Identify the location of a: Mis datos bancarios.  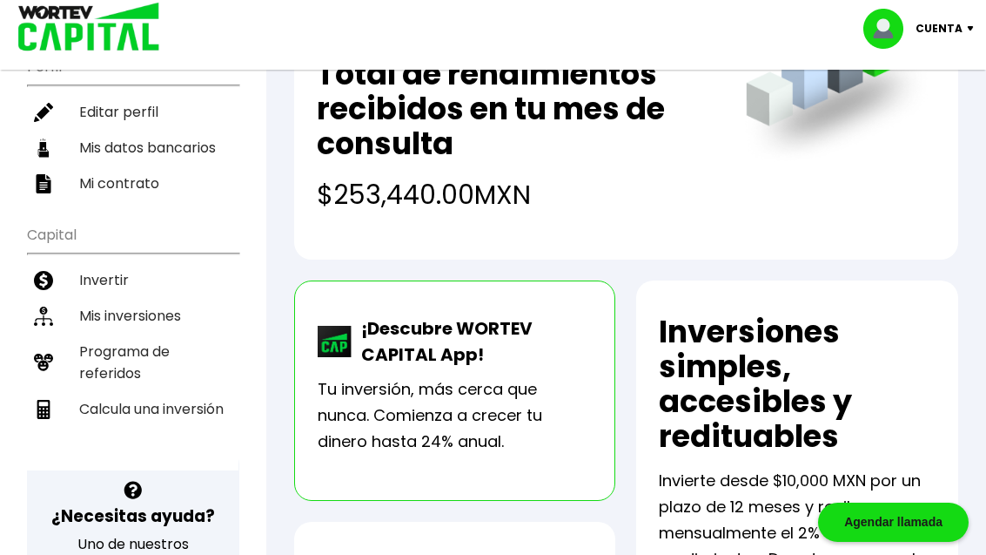
(132, 147).